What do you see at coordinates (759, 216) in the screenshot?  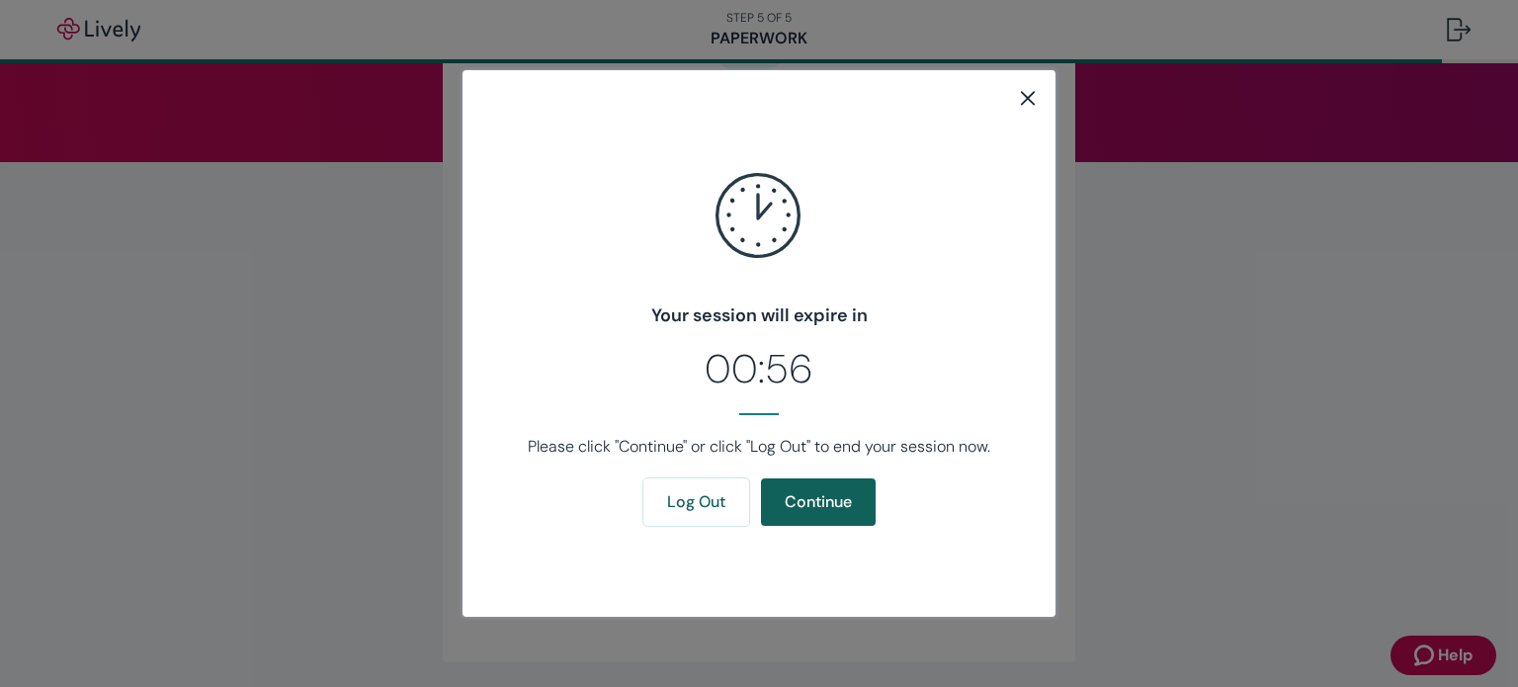 I see `svg: clock icon` at bounding box center [759, 216].